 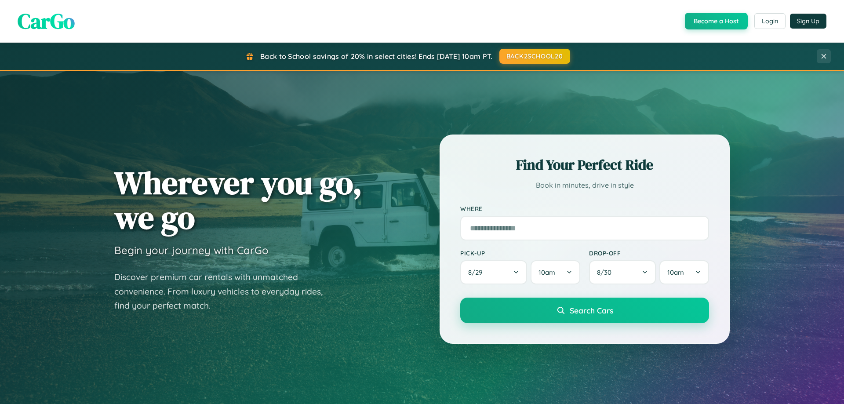 What do you see at coordinates (808, 21) in the screenshot?
I see `button: Sign Up` at bounding box center [808, 21].